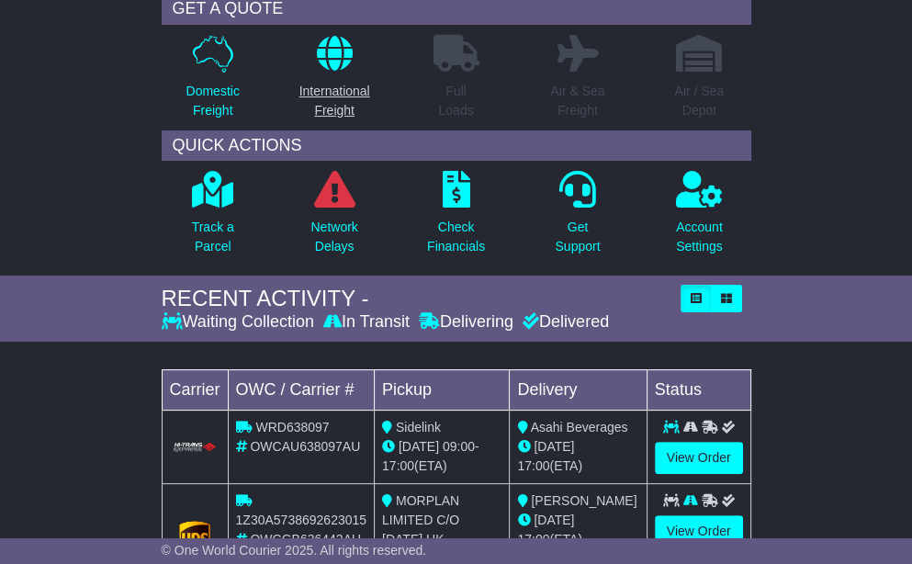 This screenshot has width=912, height=564. I want to click on span: Asahi Beverages, so click(580, 427).